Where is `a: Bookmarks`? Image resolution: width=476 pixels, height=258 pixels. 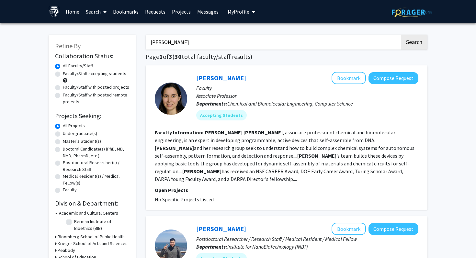
a: Bookmarks is located at coordinates (126, 12).